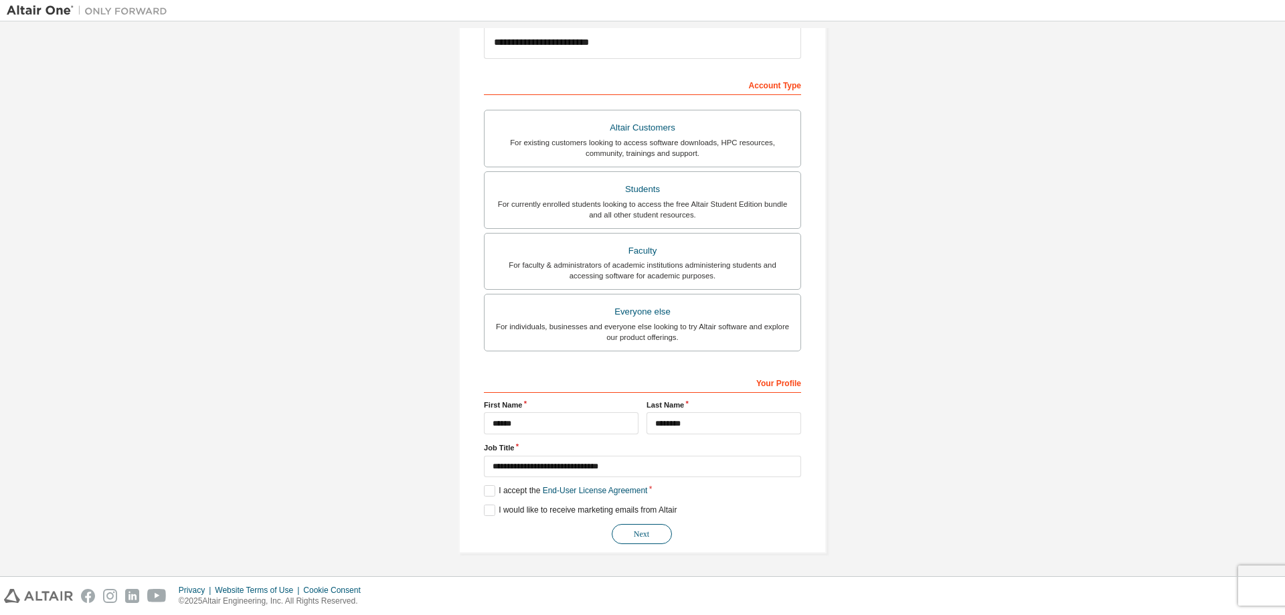 The height and width of the screenshot is (615, 1285). Describe the element at coordinates (642, 534) in the screenshot. I see `button: Next` at that location.